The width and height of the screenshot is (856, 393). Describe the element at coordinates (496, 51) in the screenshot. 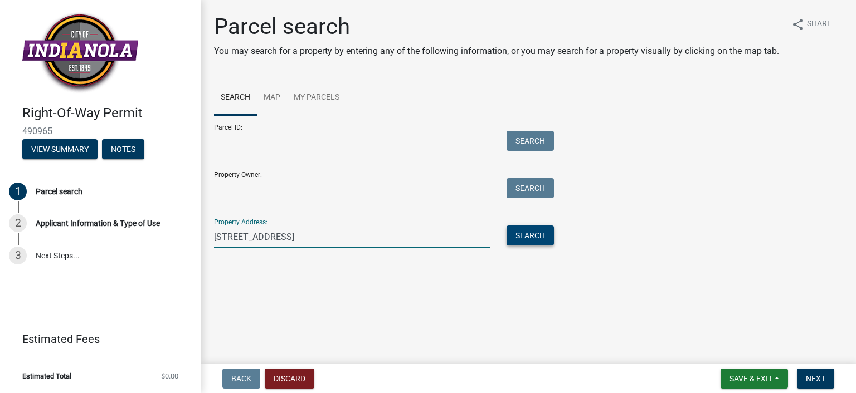

I see `p: You may search for a property by entering any of the following information, or you may search for...` at that location.